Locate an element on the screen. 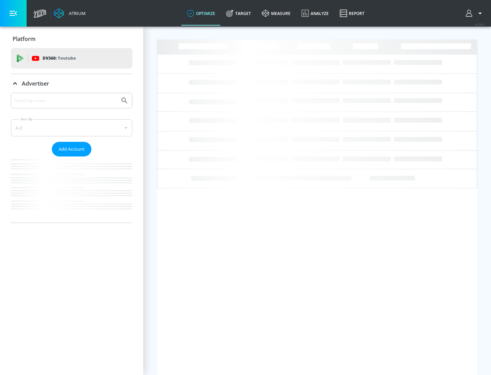 The width and height of the screenshot is (491, 375). a: Report is located at coordinates (352, 13).